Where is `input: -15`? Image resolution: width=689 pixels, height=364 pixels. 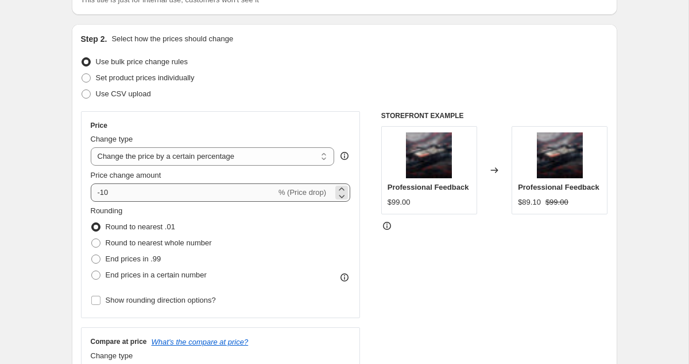 input: -15 is located at coordinates (183, 193).